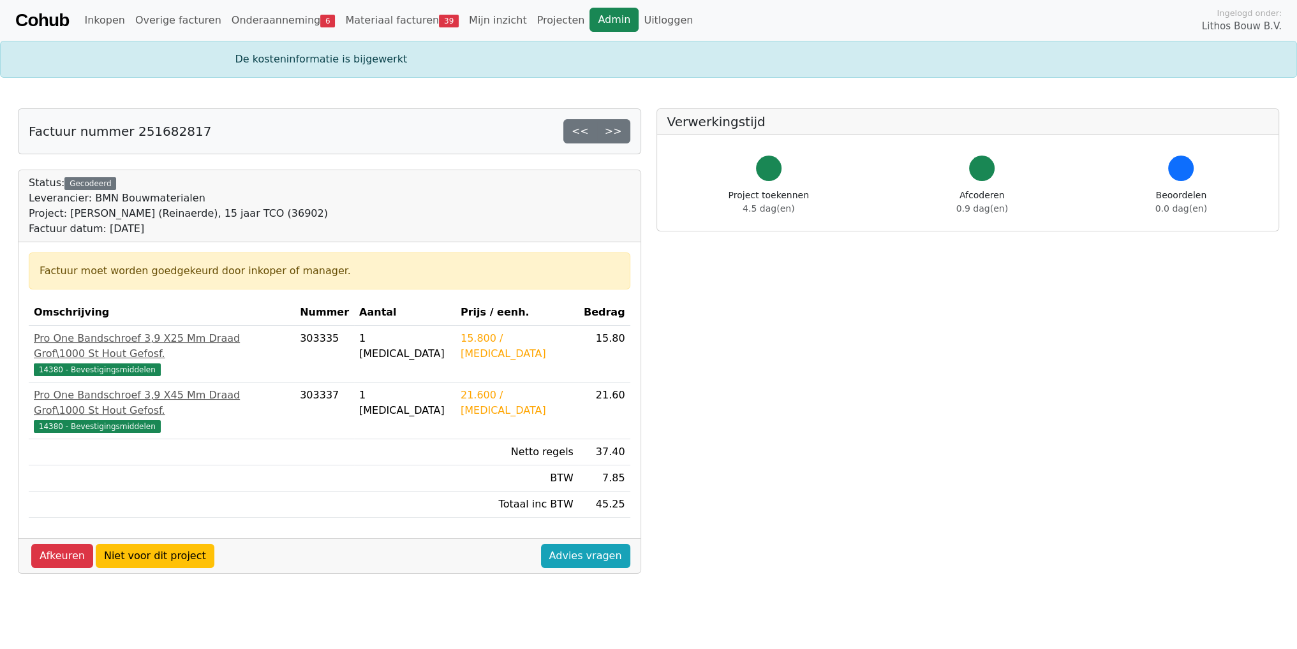  Describe the element at coordinates (649, 59) in the screenshot. I see `div: De kosteninformatie is bijgewerkt` at that location.